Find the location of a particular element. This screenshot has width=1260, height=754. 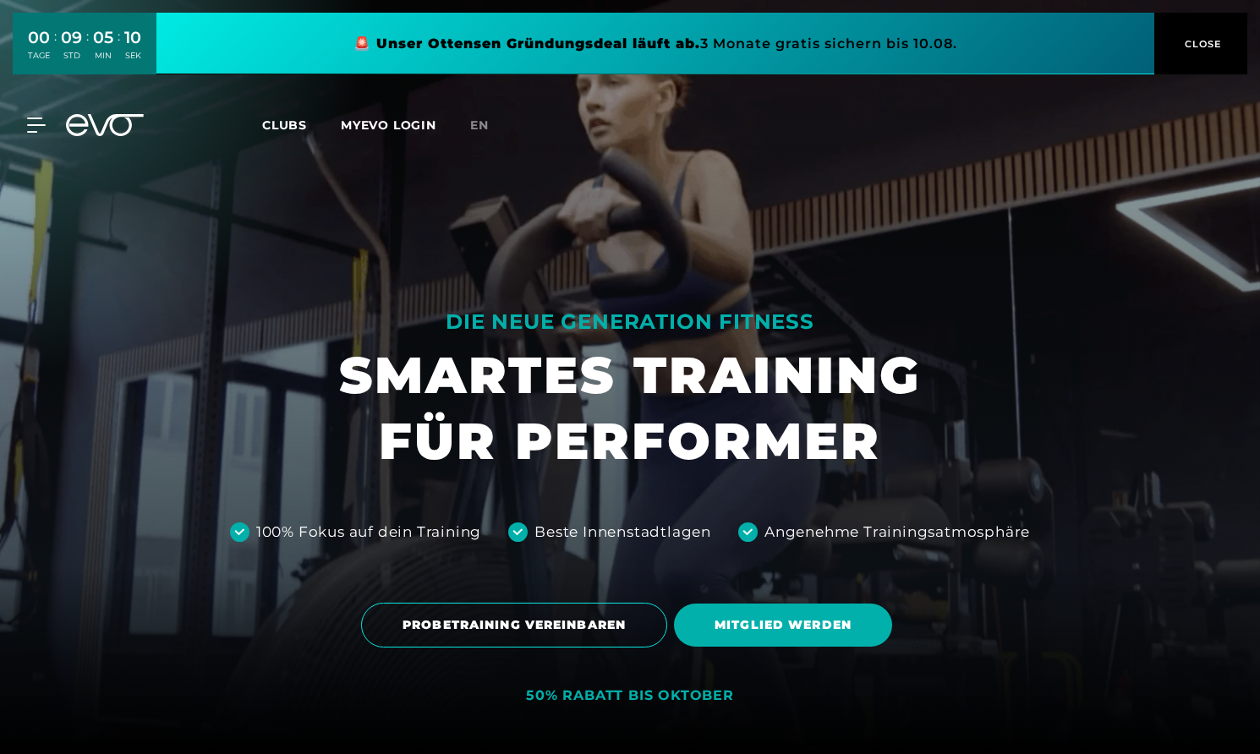

div: SEK is located at coordinates (133, 56).